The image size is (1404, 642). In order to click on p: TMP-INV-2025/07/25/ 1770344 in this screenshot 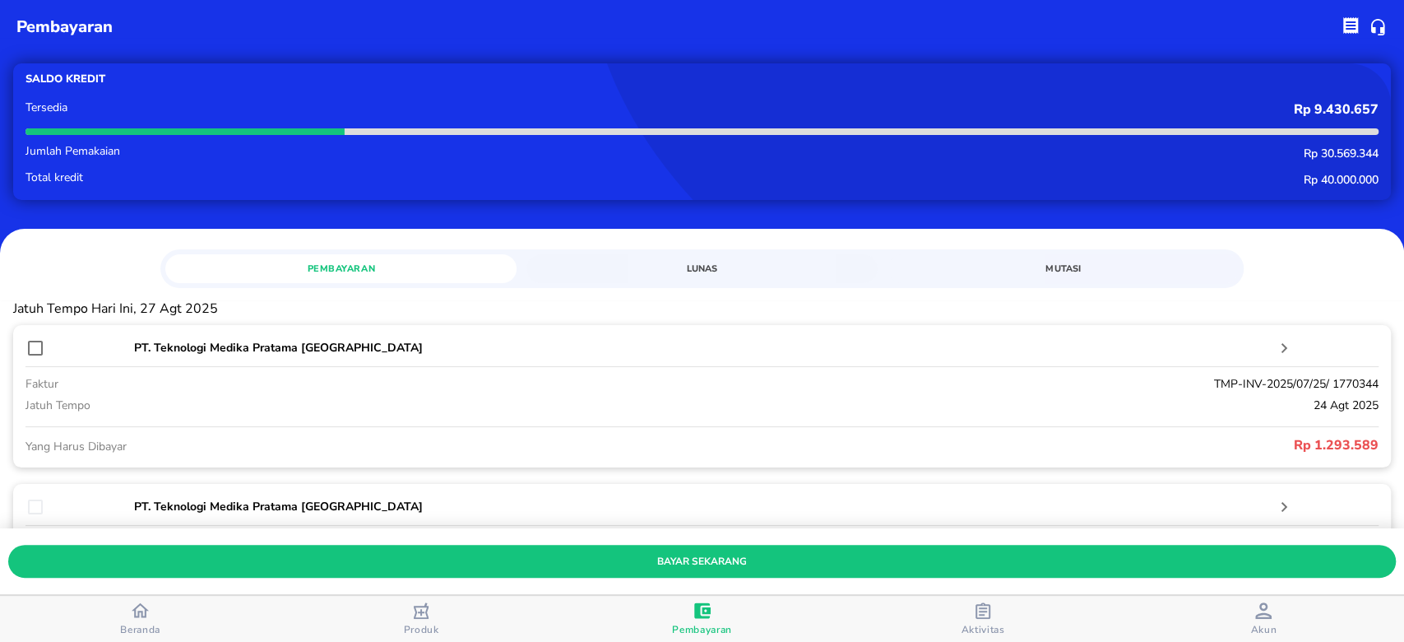, I will do `click(984, 383)`.